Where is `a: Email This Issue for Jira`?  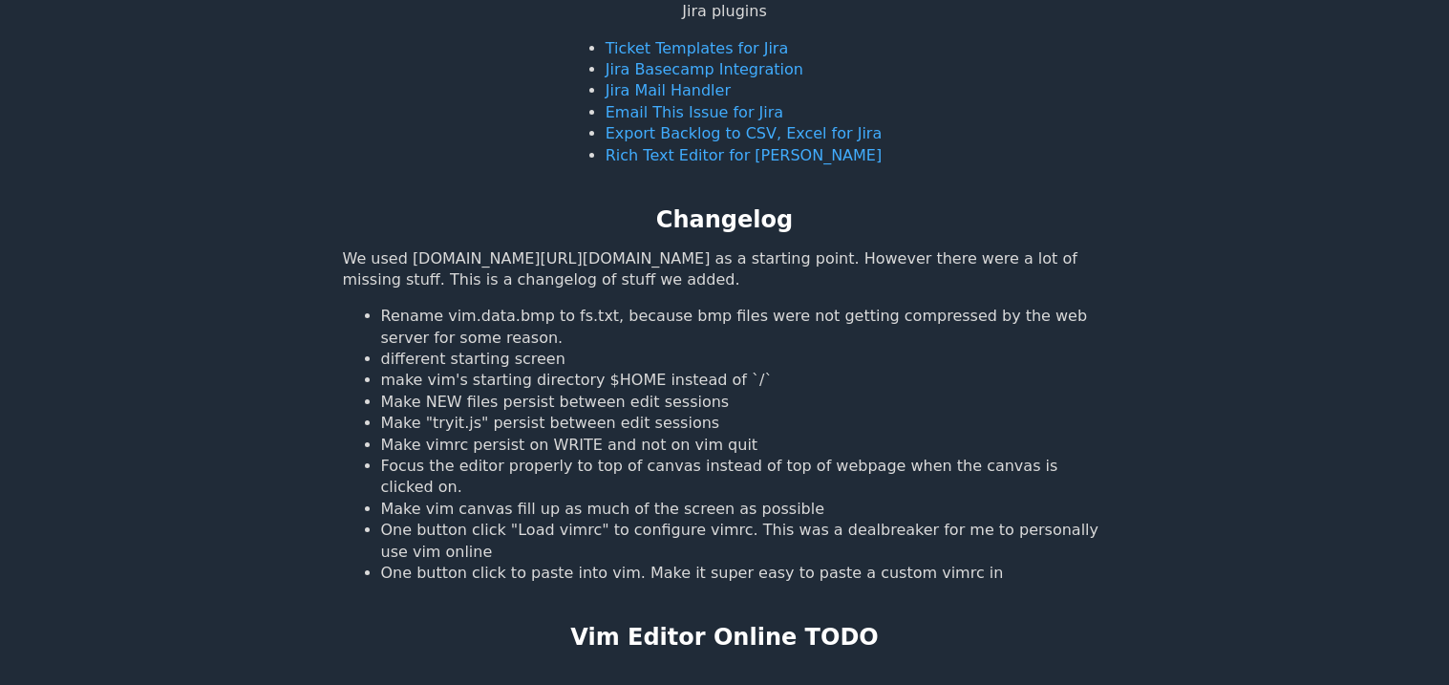
a: Email This Issue for Jira is located at coordinates (695, 112).